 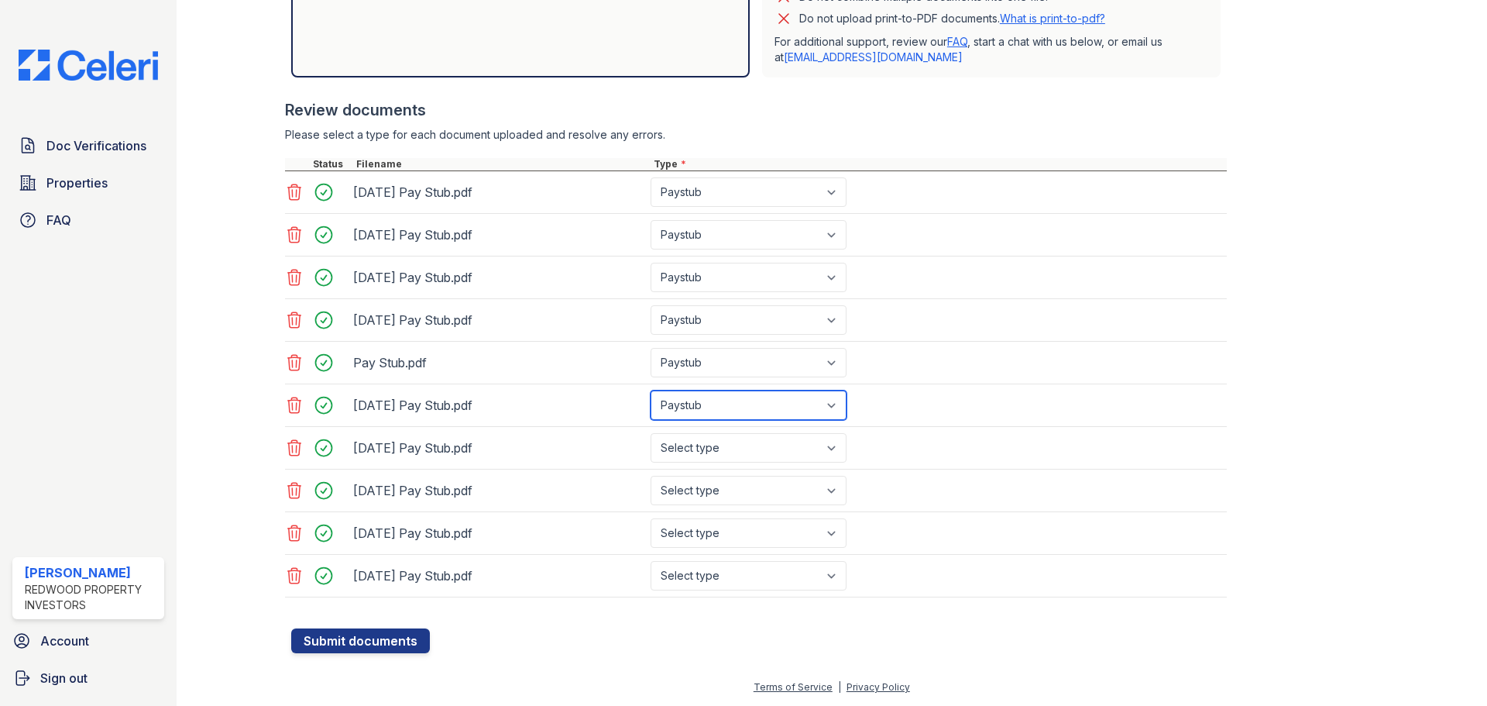 I want to click on div: Review documents, so click(x=756, y=110).